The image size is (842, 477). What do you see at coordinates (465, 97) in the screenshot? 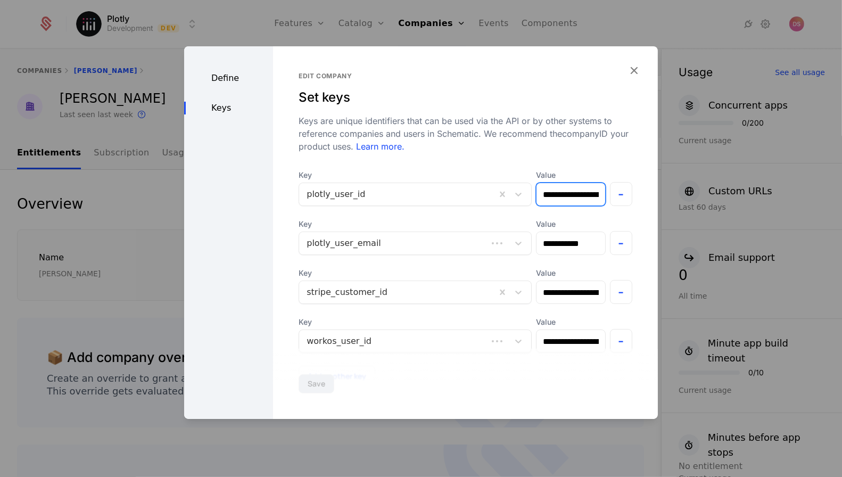
I see `div: Set keys` at bounding box center [465, 97].